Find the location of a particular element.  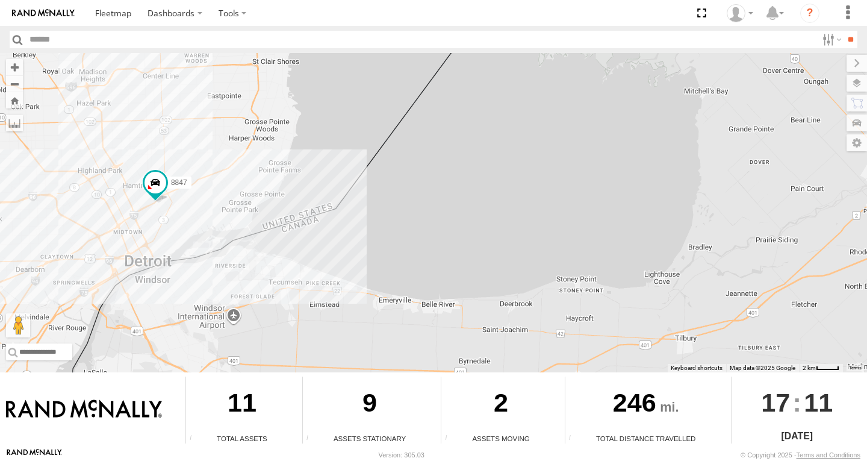

img: rand-logo.svg is located at coordinates (43, 13).